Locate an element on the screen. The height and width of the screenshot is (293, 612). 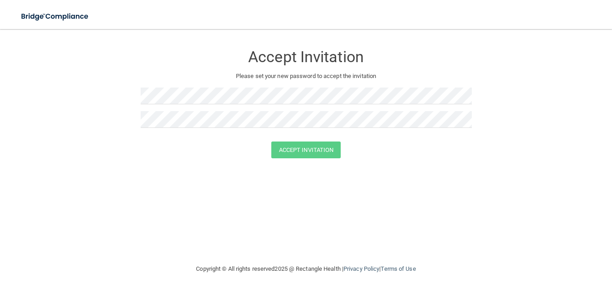
p: Please set your new password to accept the invitation is located at coordinates (306, 76).